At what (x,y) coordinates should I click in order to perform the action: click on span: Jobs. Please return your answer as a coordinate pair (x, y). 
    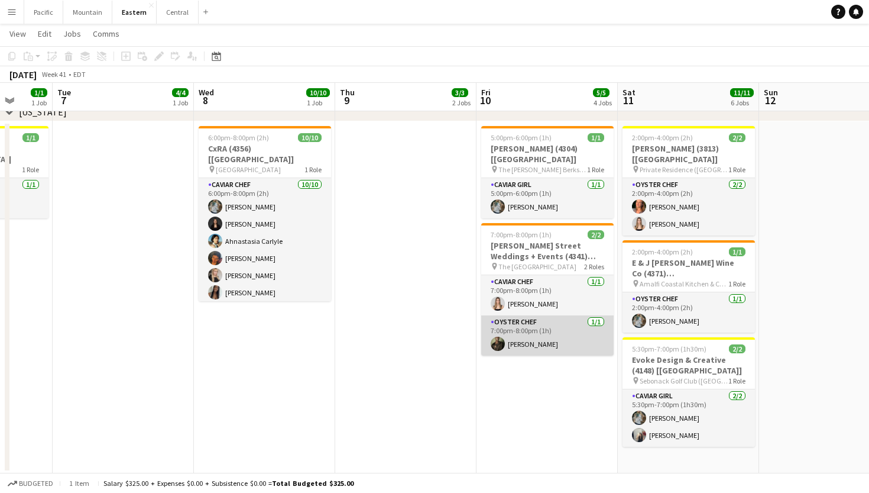
    Looking at the image, I should click on (72, 34).